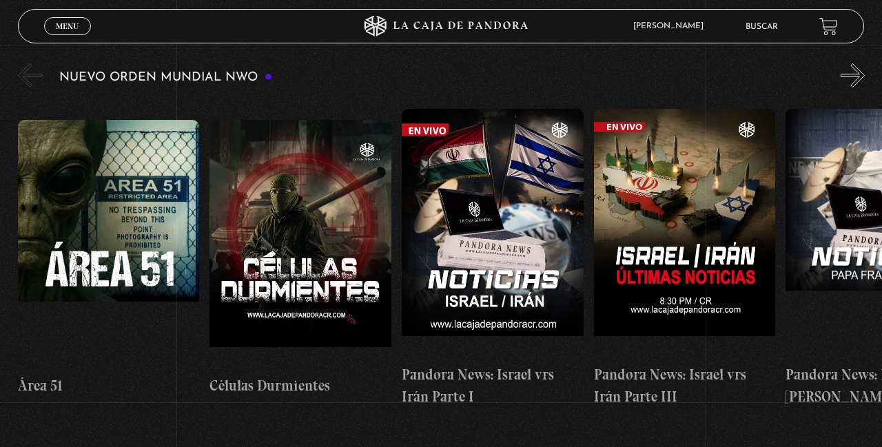 This screenshot has height=447, width=882. I want to click on h4: Área 51, so click(109, 386).